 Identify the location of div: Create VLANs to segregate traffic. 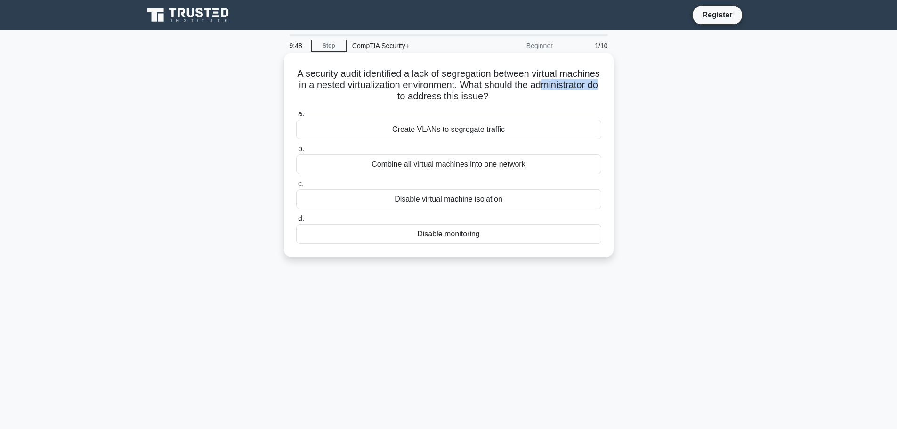
(449, 129).